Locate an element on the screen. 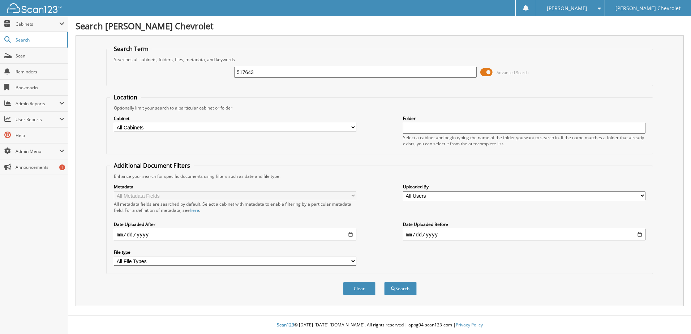 The height and width of the screenshot is (334, 691). input: end is located at coordinates (524, 235).